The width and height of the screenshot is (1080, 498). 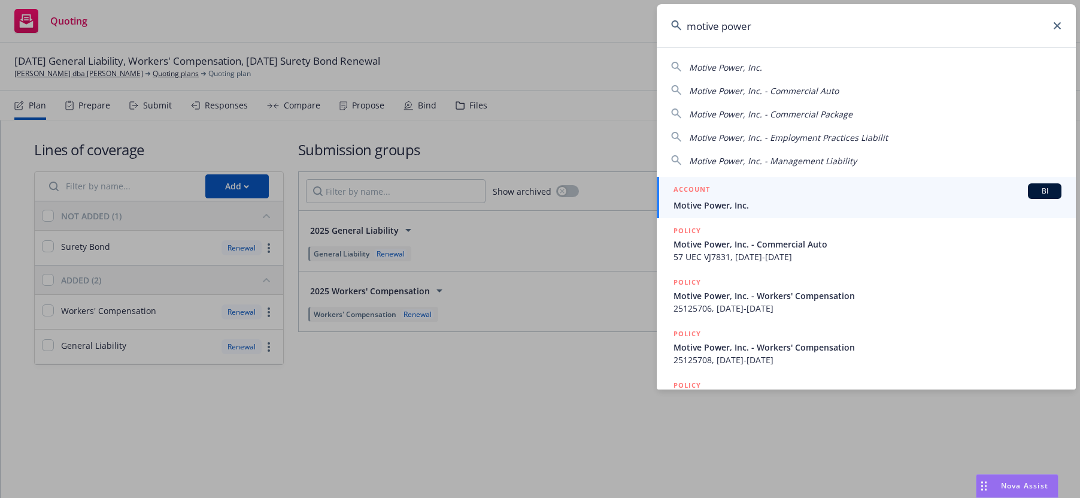 I want to click on span: Motive Power, Inc. - Employment Practices Liabilit, so click(x=789, y=137).